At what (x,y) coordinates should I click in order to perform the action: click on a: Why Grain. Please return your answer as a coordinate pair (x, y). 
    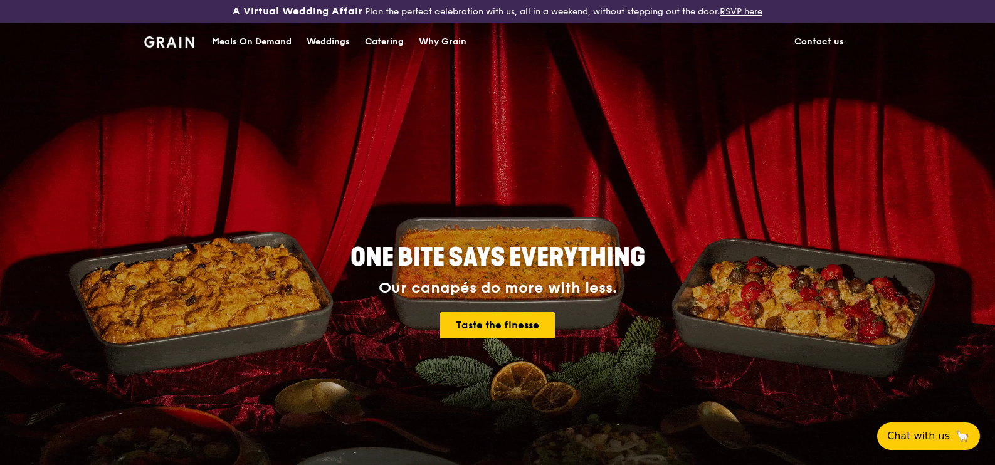
    Looking at the image, I should click on (443, 42).